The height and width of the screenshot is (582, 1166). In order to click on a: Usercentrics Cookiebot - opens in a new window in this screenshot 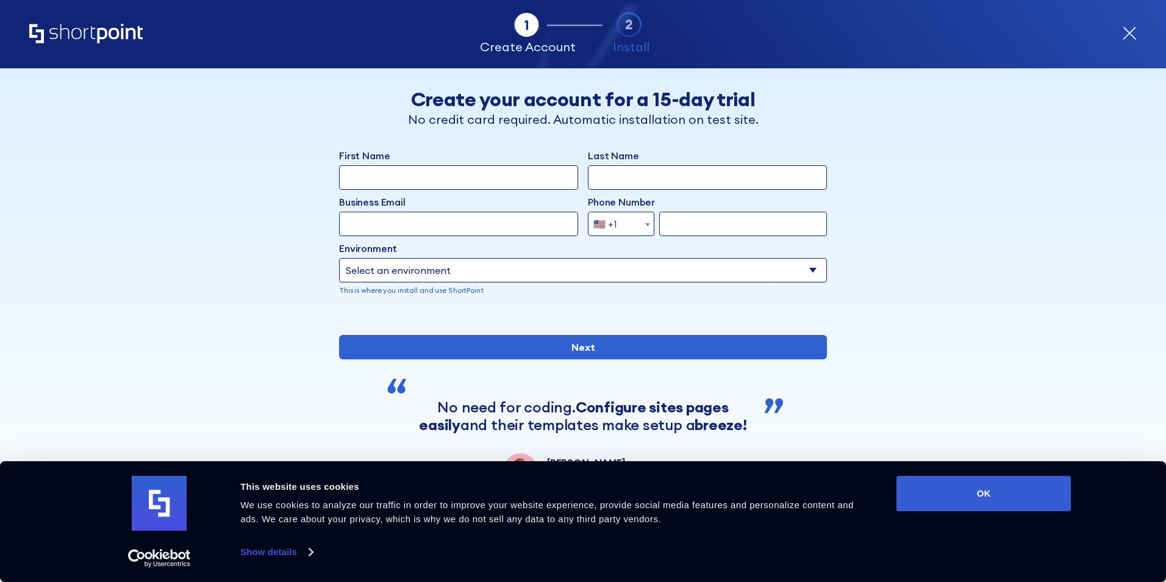, I will do `click(159, 558)`.